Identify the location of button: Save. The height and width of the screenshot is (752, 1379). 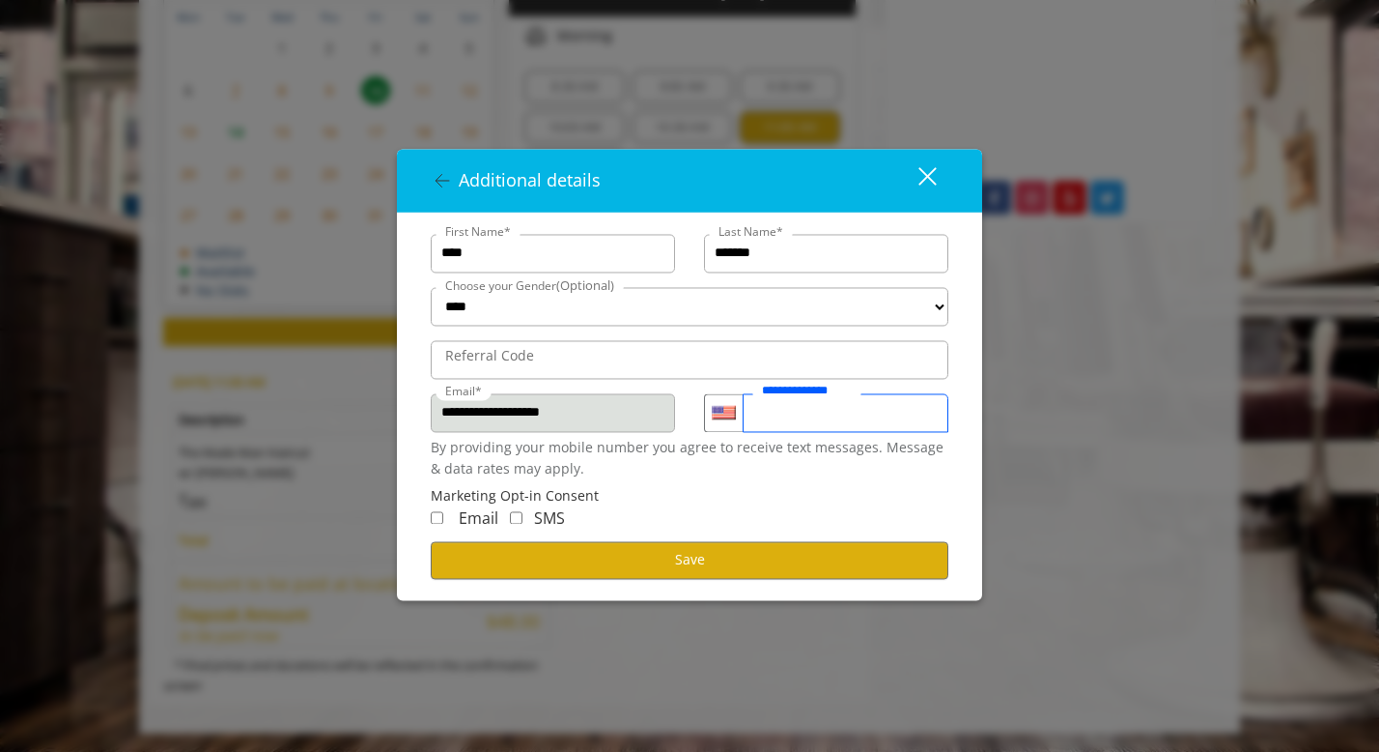
(690, 559).